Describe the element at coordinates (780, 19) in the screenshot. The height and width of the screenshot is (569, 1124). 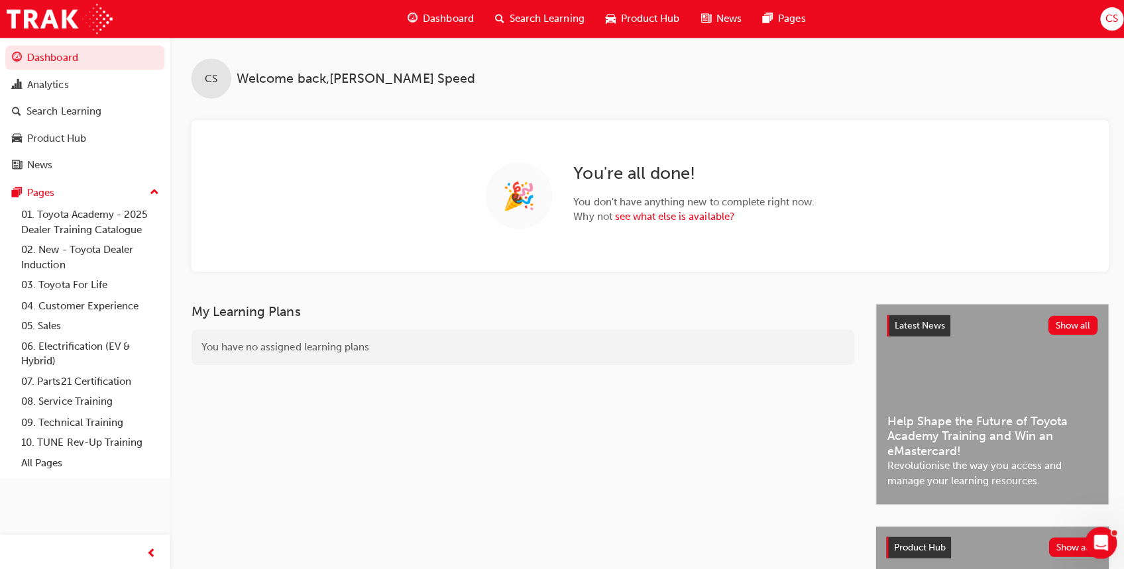
I see `a: pages-iconPages` at that location.